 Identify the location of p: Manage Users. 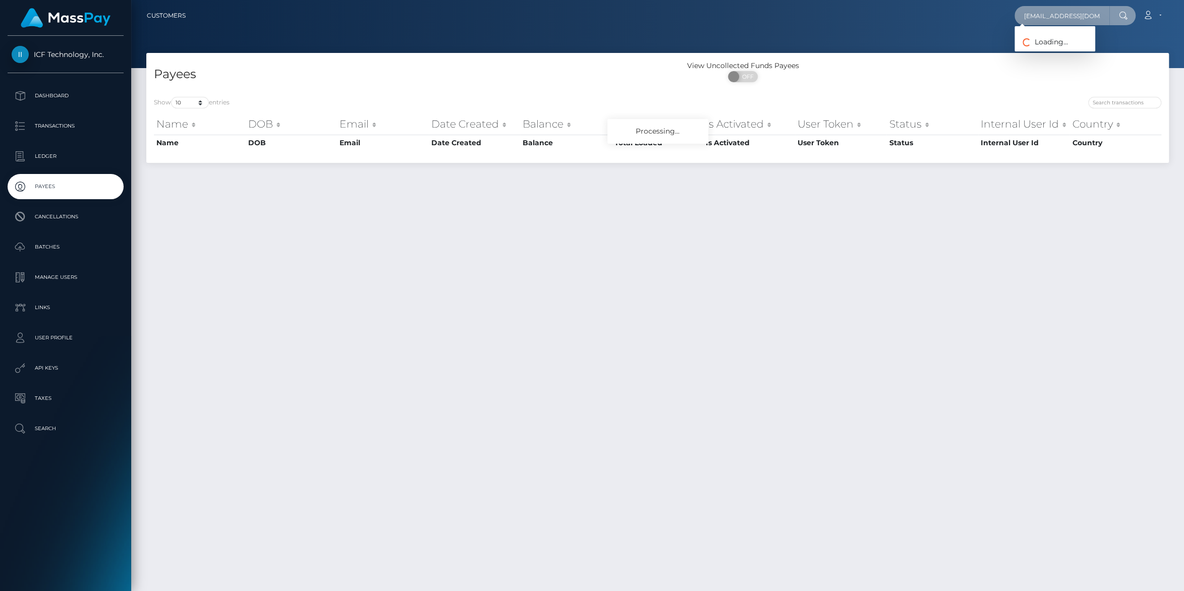
(66, 277).